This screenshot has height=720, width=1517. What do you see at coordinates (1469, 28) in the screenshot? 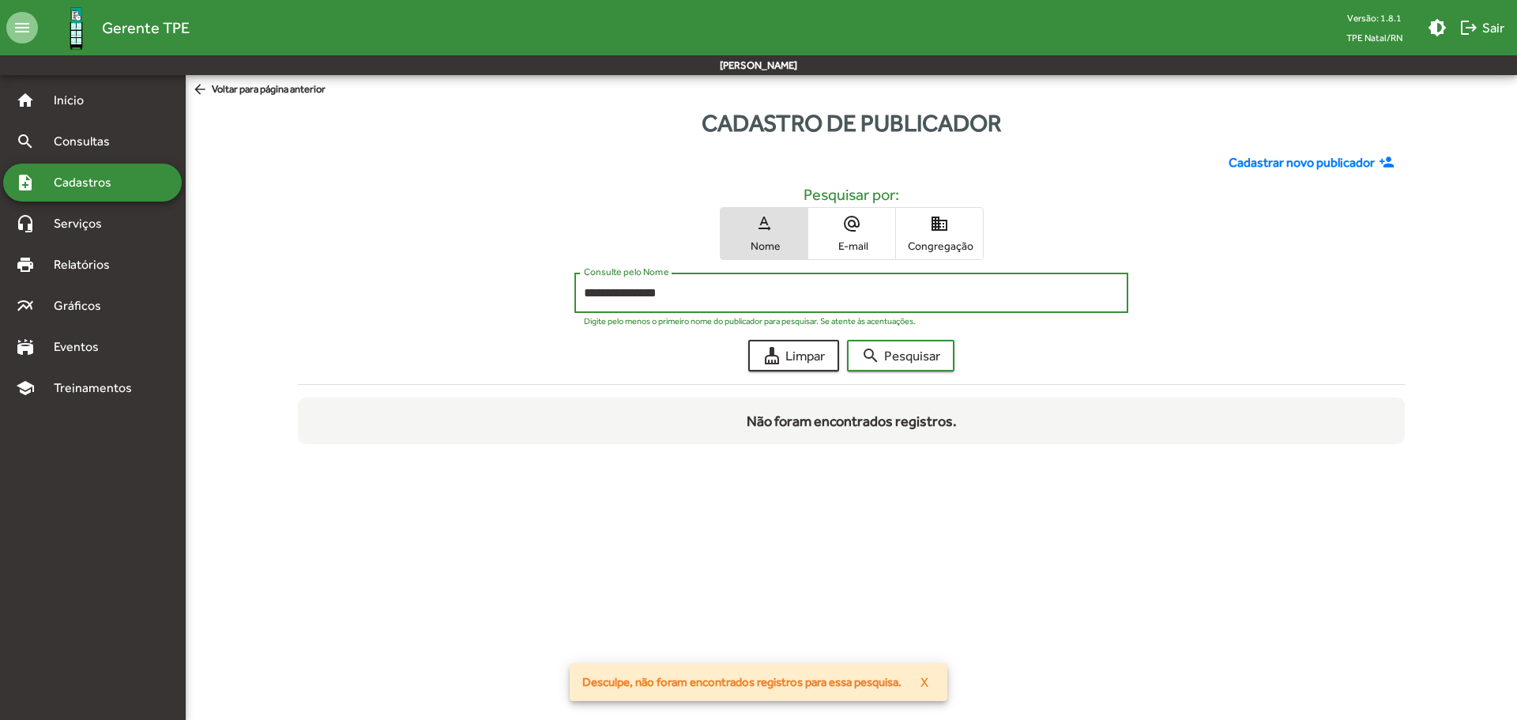
I see `mat-icon: logout` at bounding box center [1469, 28].